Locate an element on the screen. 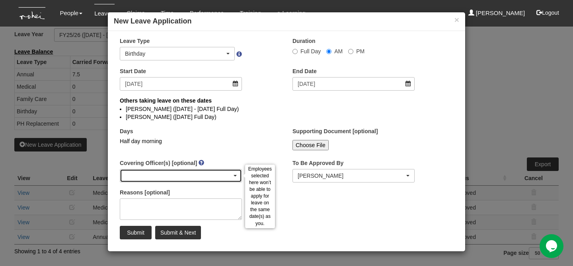  label: Start Date is located at coordinates (133, 71).